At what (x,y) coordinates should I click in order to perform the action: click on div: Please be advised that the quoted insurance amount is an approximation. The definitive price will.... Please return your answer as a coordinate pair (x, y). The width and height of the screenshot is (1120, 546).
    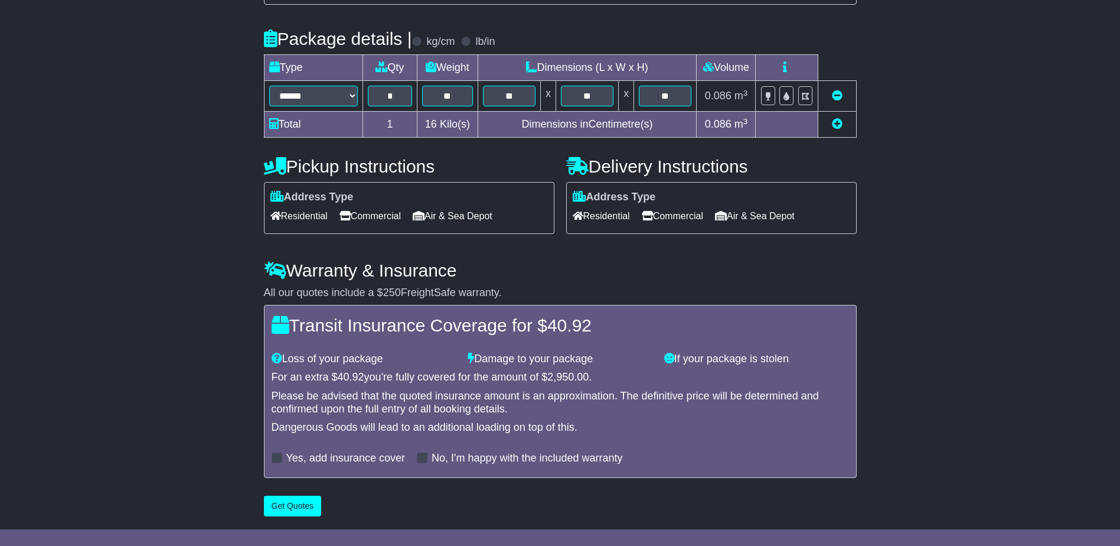
    Looking at the image, I should click on (560, 402).